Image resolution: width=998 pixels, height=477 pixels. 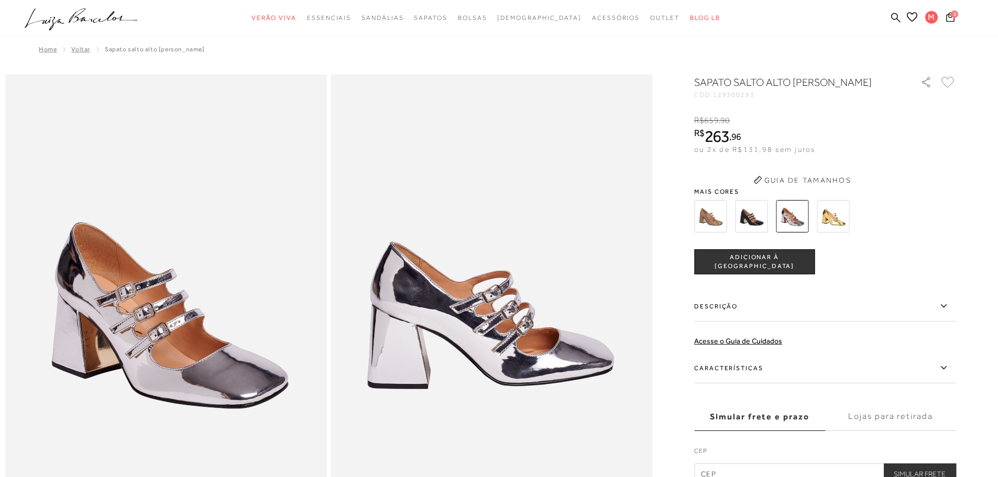 What do you see at coordinates (825, 454) in the screenshot?
I see `label: CEP` at bounding box center [825, 454].